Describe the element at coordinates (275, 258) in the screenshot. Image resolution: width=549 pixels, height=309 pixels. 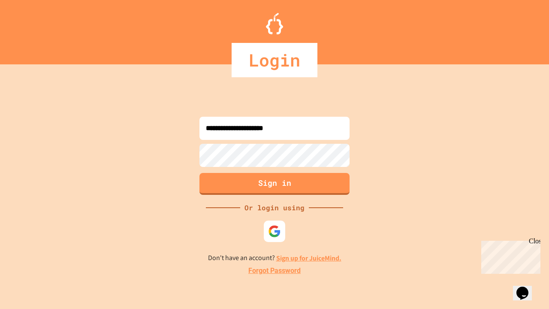
I see `p: Don't have an account?` at that location.